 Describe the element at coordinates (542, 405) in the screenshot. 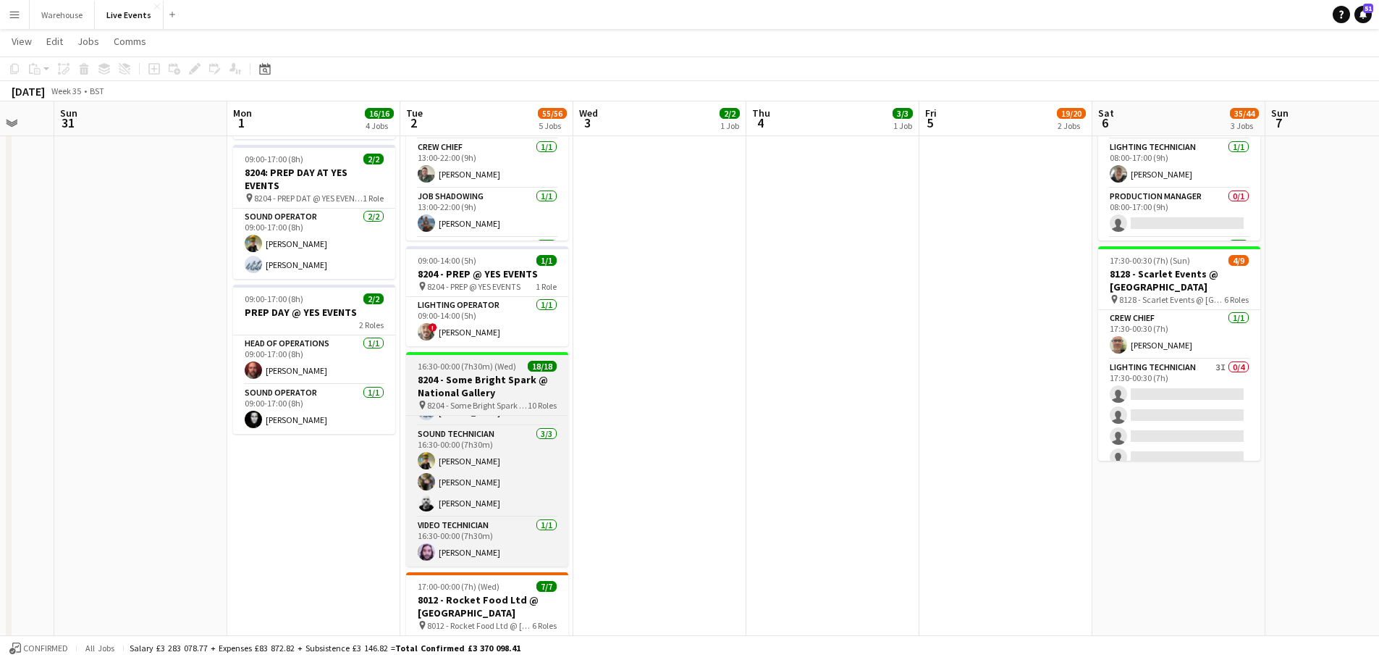

I see `span: 10 Roles` at that location.